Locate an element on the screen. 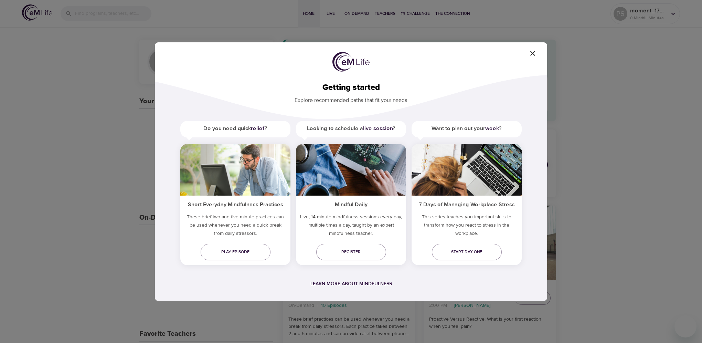 This screenshot has width=702, height=343. a: Learn more about mindfulness is located at coordinates (351, 284).